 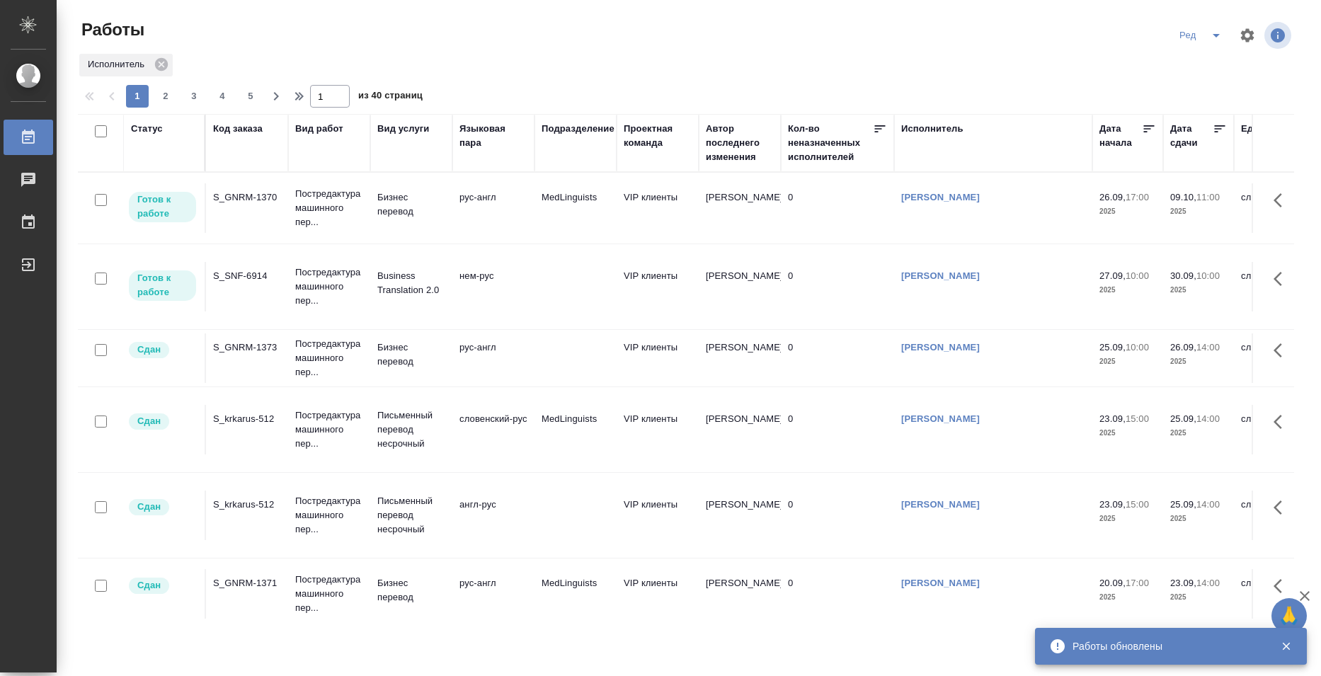 I want to click on td: нем-рус, so click(x=493, y=287).